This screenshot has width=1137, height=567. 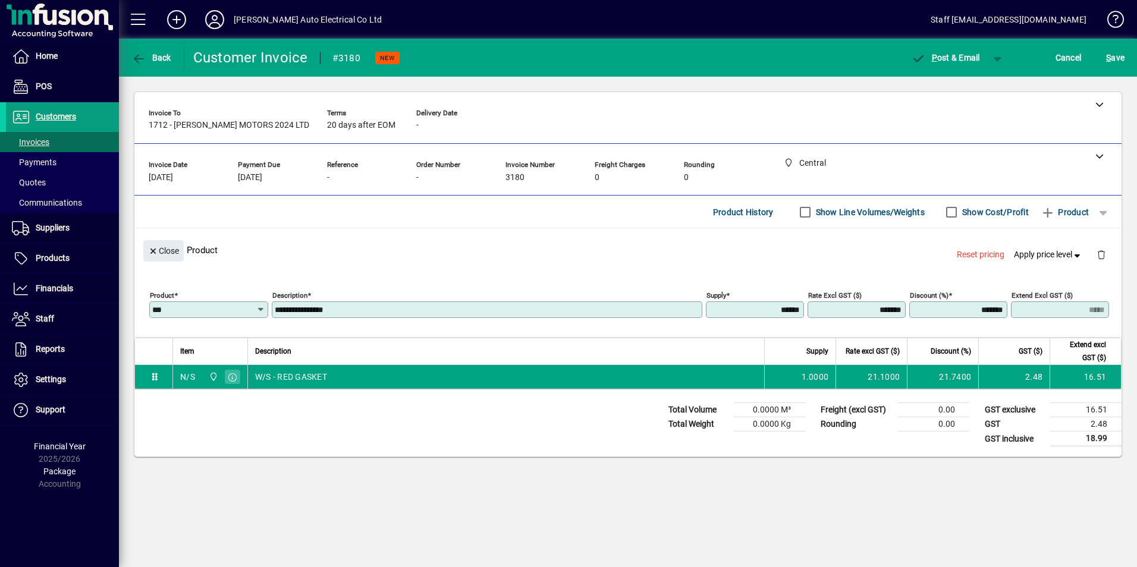 What do you see at coordinates (943, 377) in the screenshot?
I see `td: 21.7400` at bounding box center [943, 377].